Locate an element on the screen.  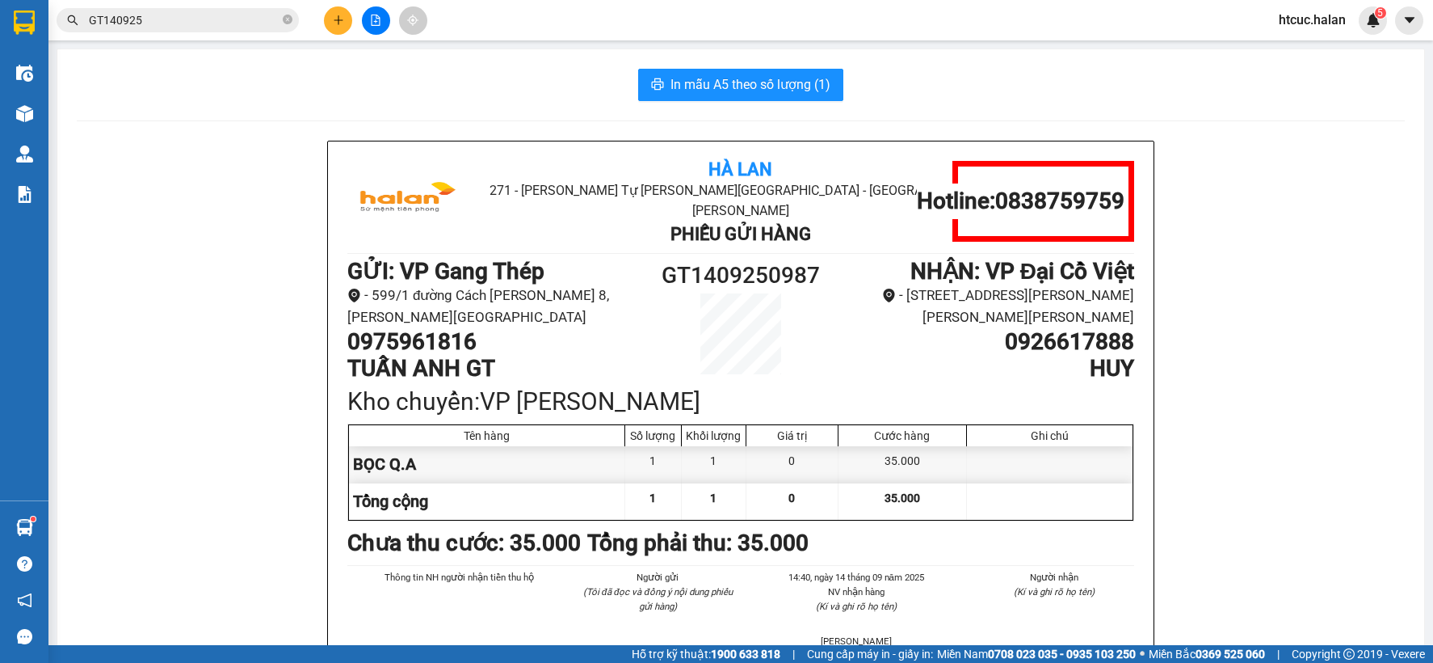
div: Khối lượng is located at coordinates (714, 436).